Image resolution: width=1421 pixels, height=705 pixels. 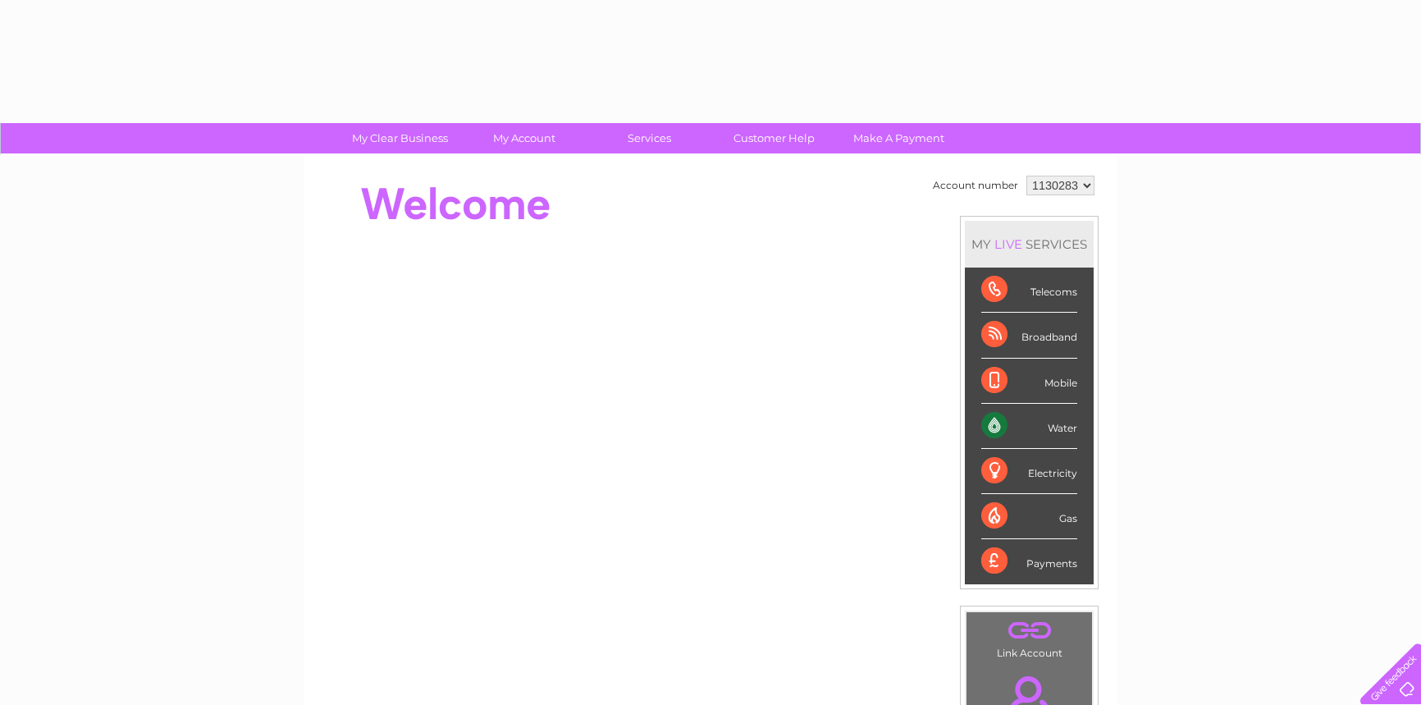 I want to click on div: Water, so click(x=1029, y=426).